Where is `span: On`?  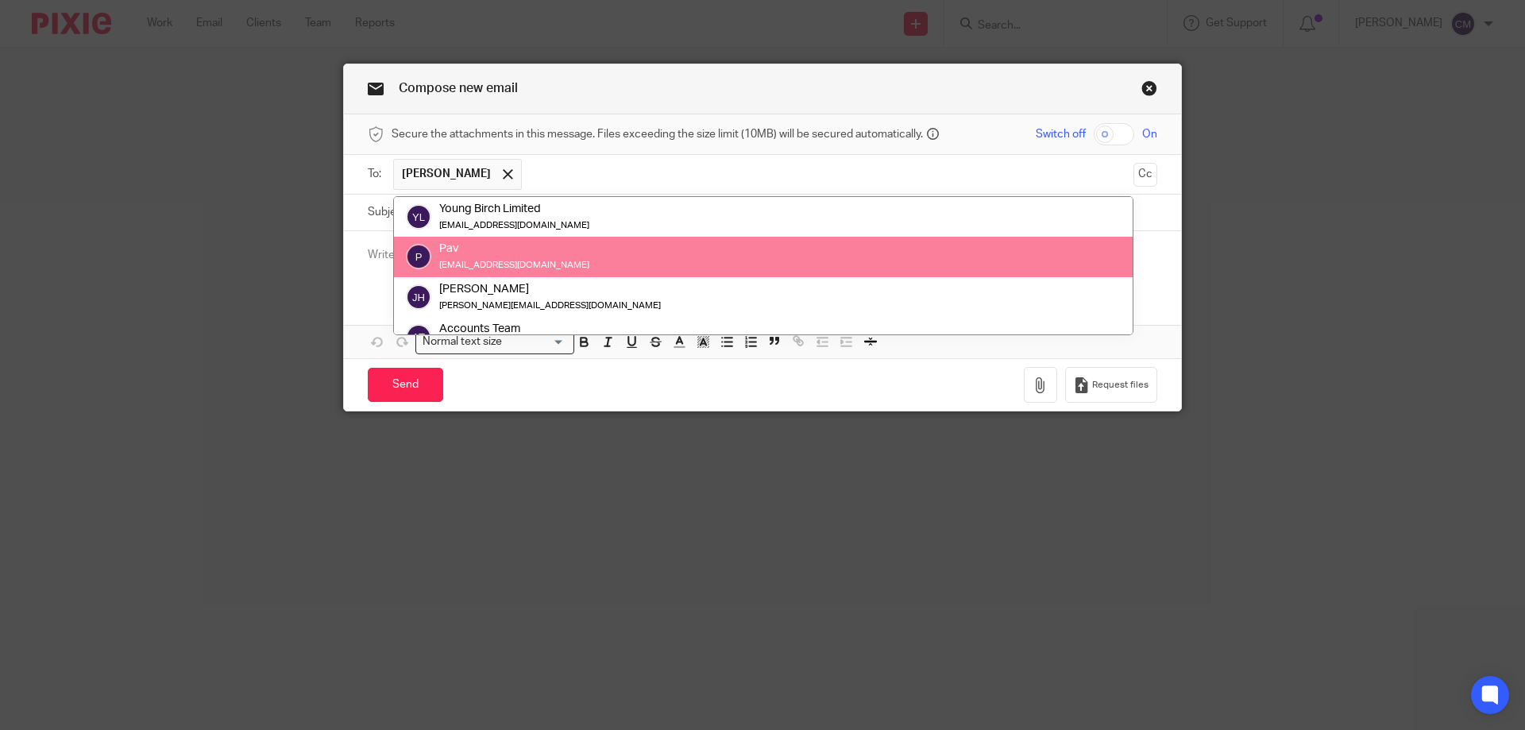
span: On is located at coordinates (1150, 134).